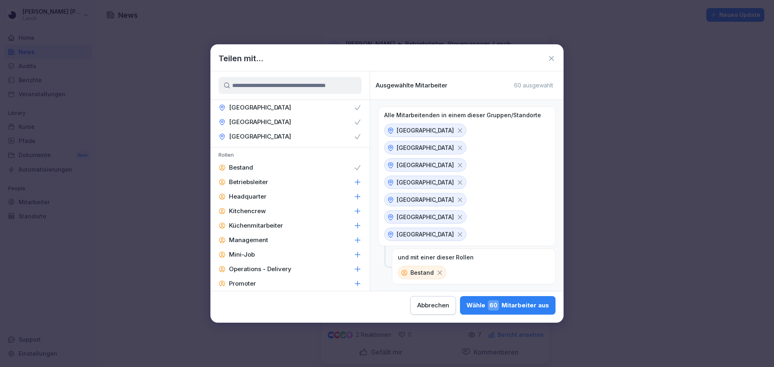  What do you see at coordinates (412, 85) in the screenshot?
I see `p: Ausgewählte Mitarbeiter` at bounding box center [412, 85].